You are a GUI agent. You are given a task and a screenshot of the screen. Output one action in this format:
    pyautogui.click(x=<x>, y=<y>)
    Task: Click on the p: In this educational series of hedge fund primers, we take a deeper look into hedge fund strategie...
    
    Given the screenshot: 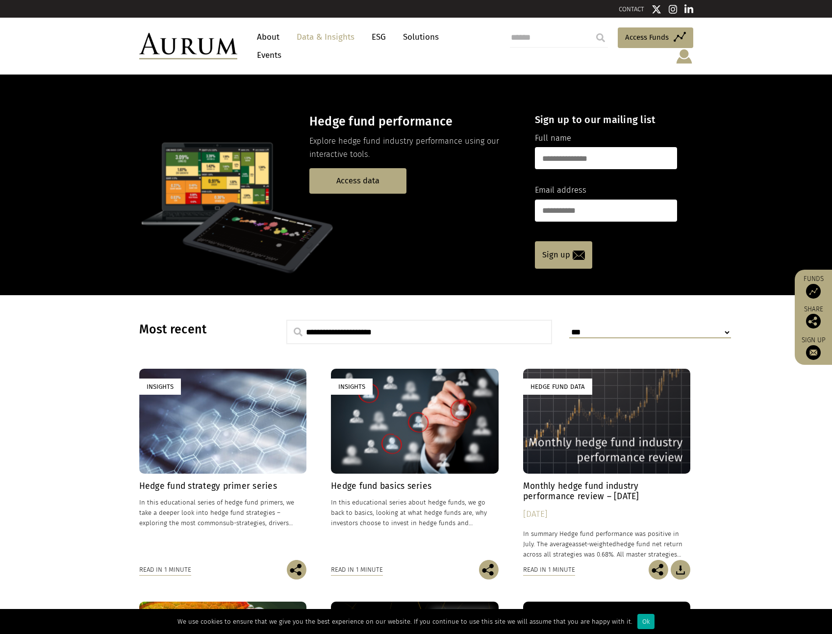 What is the action you would take?
    pyautogui.click(x=223, y=512)
    